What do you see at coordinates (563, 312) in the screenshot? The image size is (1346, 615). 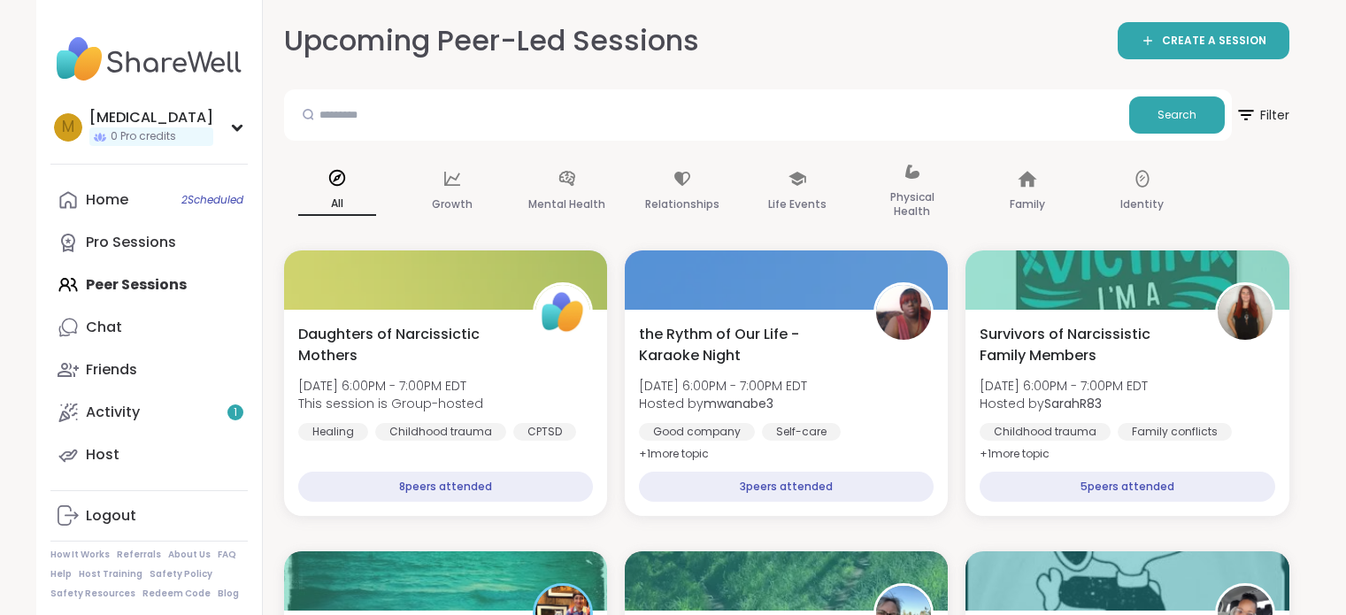 I see `img: ShareWell` at bounding box center [563, 312].